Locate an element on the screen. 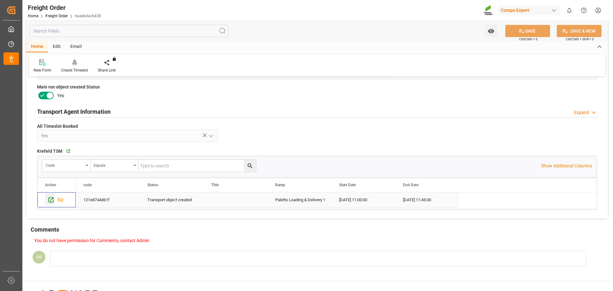 The width and height of the screenshot is (613, 291). div: code is located at coordinates (65, 165).